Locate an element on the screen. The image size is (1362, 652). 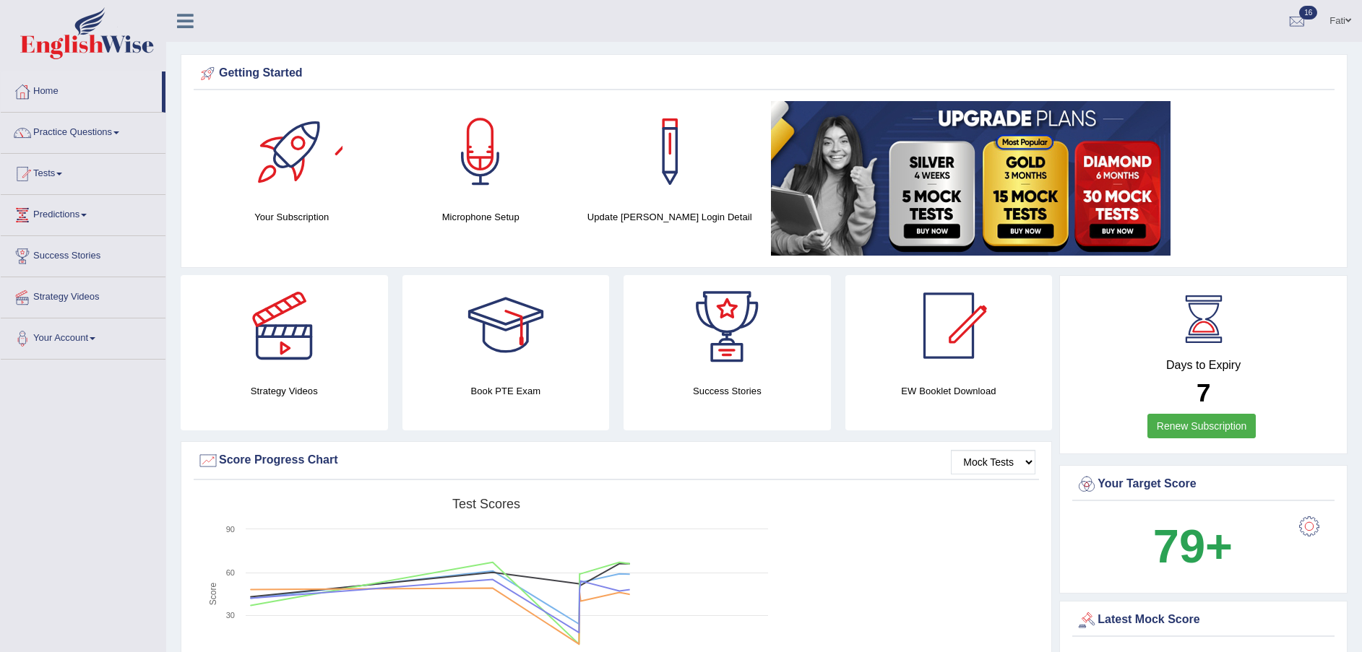
h4: Book PTE Exam is located at coordinates (506, 391).